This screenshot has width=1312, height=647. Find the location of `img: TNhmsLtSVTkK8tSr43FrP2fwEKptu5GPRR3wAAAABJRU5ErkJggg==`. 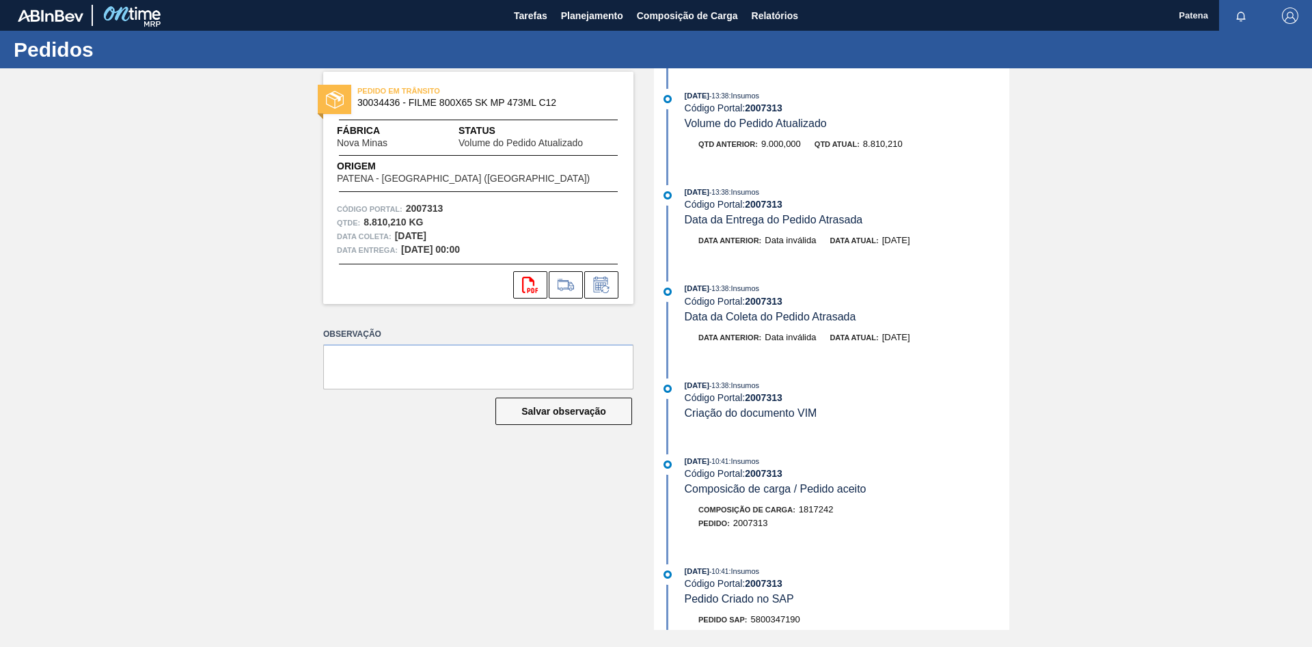

img: TNhmsLtSVTkK8tSr43FrP2fwEKptu5GPRR3wAAAABJRU5ErkJggg== is located at coordinates (51, 16).